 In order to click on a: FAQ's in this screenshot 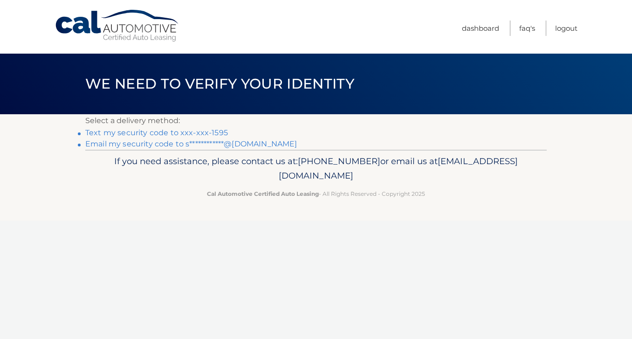, I will do `click(527, 28)`.